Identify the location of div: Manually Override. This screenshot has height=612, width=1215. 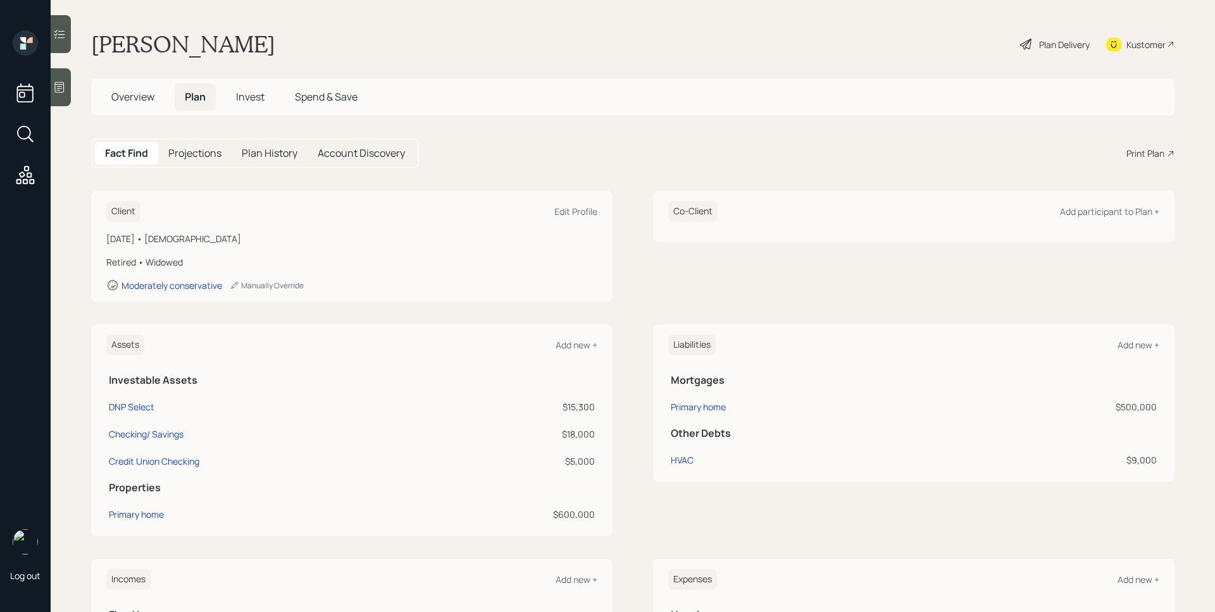
(266, 285).